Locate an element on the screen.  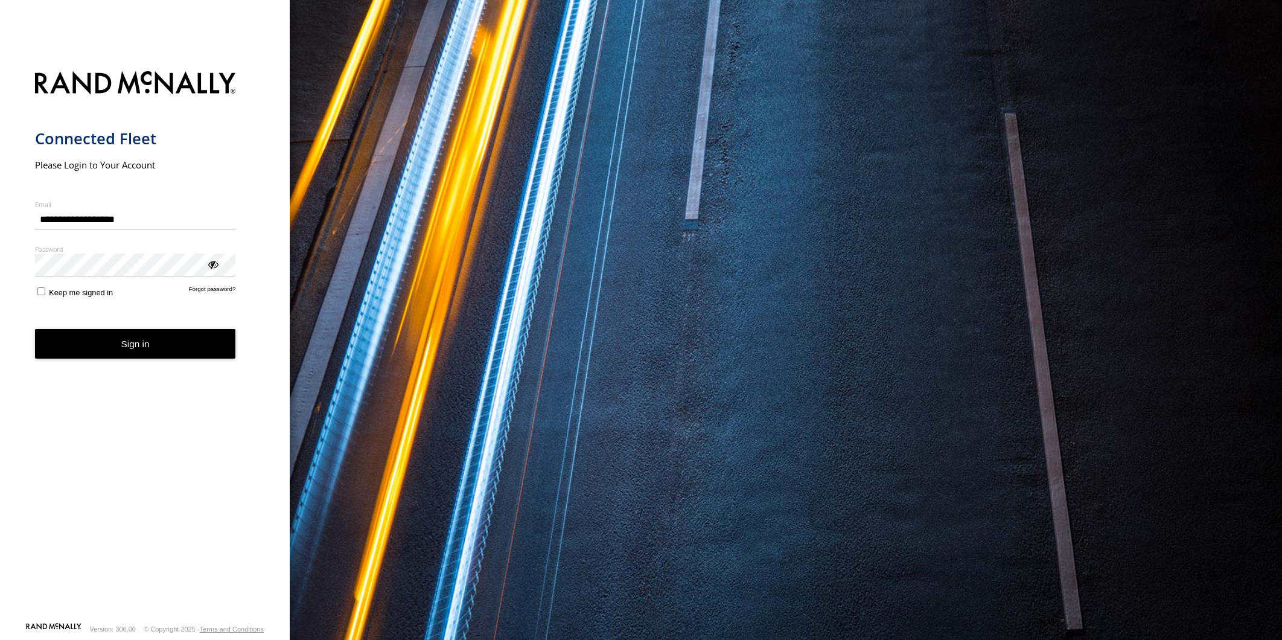
h2: Please Login to Your Account is located at coordinates (135, 165).